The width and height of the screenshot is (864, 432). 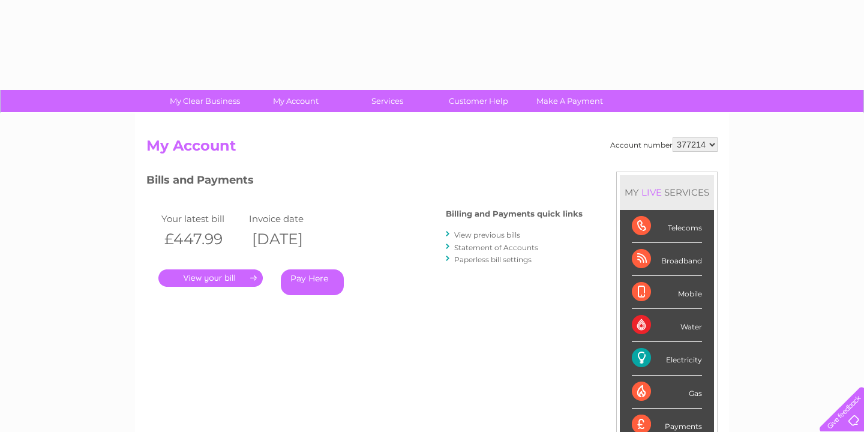 What do you see at coordinates (387, 101) in the screenshot?
I see `a: Services` at bounding box center [387, 101].